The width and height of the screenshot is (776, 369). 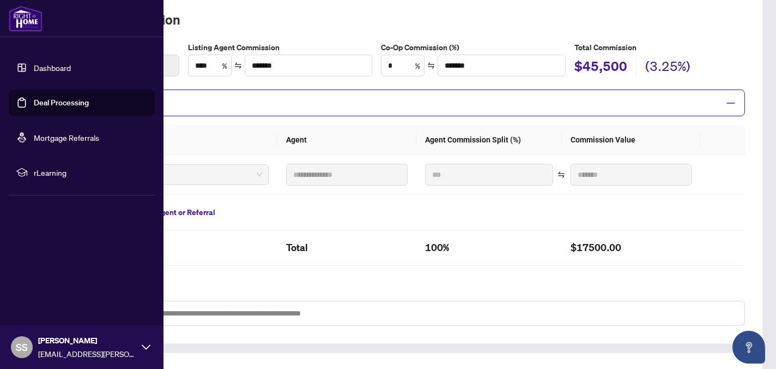 What do you see at coordinates (176, 140) in the screenshot?
I see `th: Type` at bounding box center [176, 140].